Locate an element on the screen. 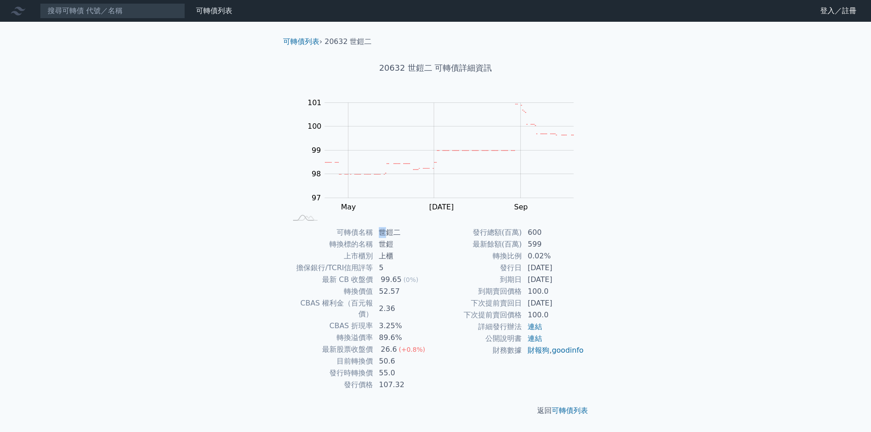 The width and height of the screenshot is (871, 432). p: 返回 is located at coordinates (435, 411).